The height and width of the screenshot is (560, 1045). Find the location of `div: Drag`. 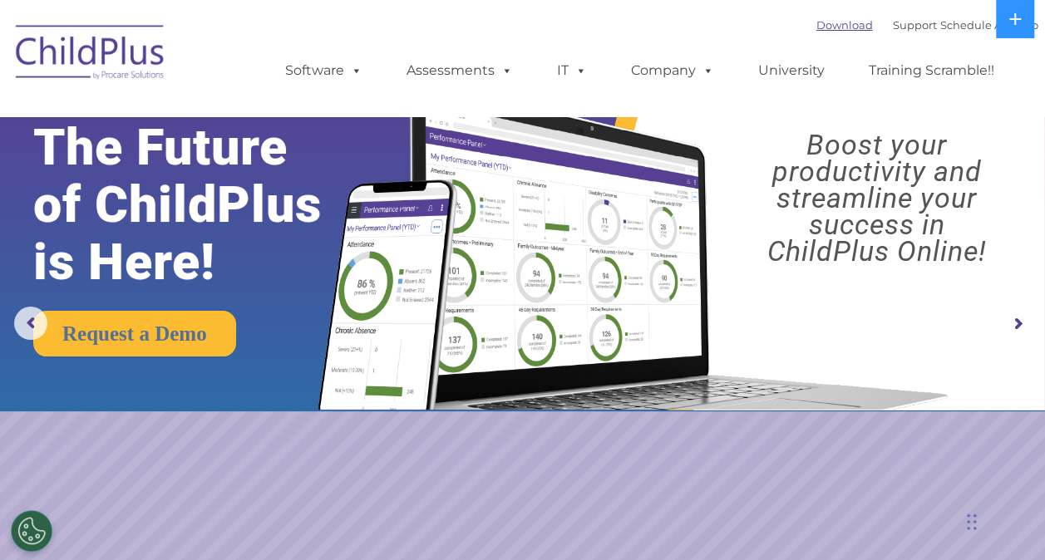

div: Drag is located at coordinates (972, 522).